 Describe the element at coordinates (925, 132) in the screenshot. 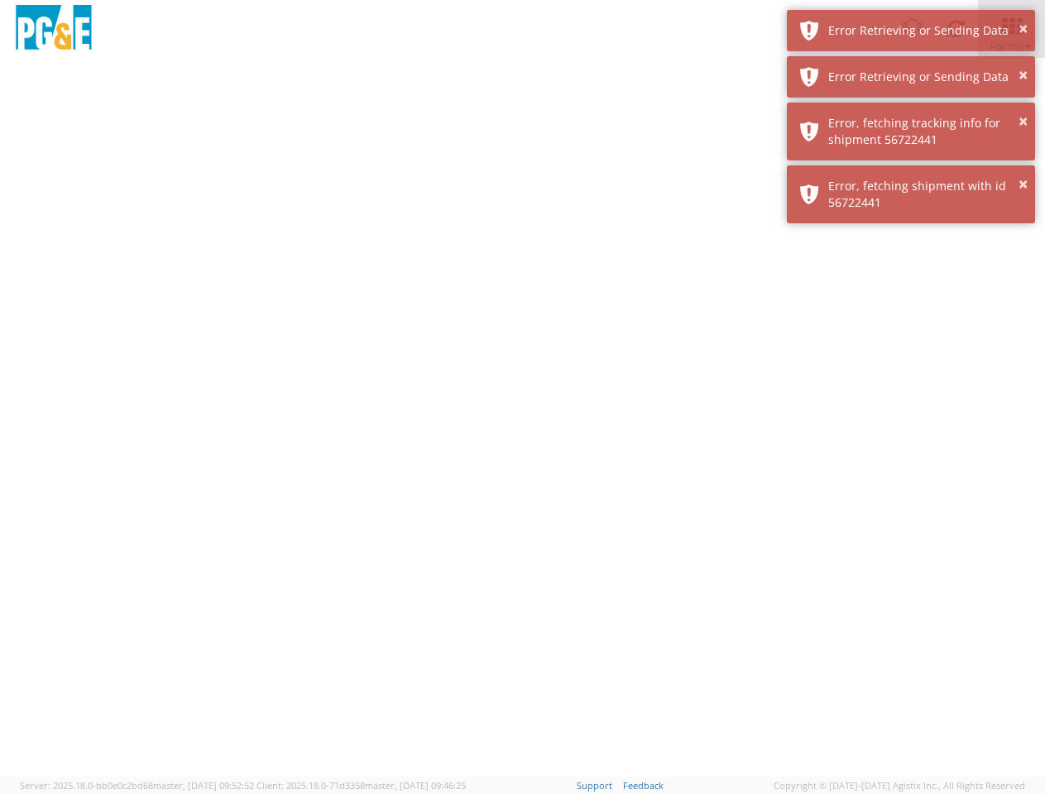

I see `div: Error, fetching tracking info for shipment 56722441` at that location.